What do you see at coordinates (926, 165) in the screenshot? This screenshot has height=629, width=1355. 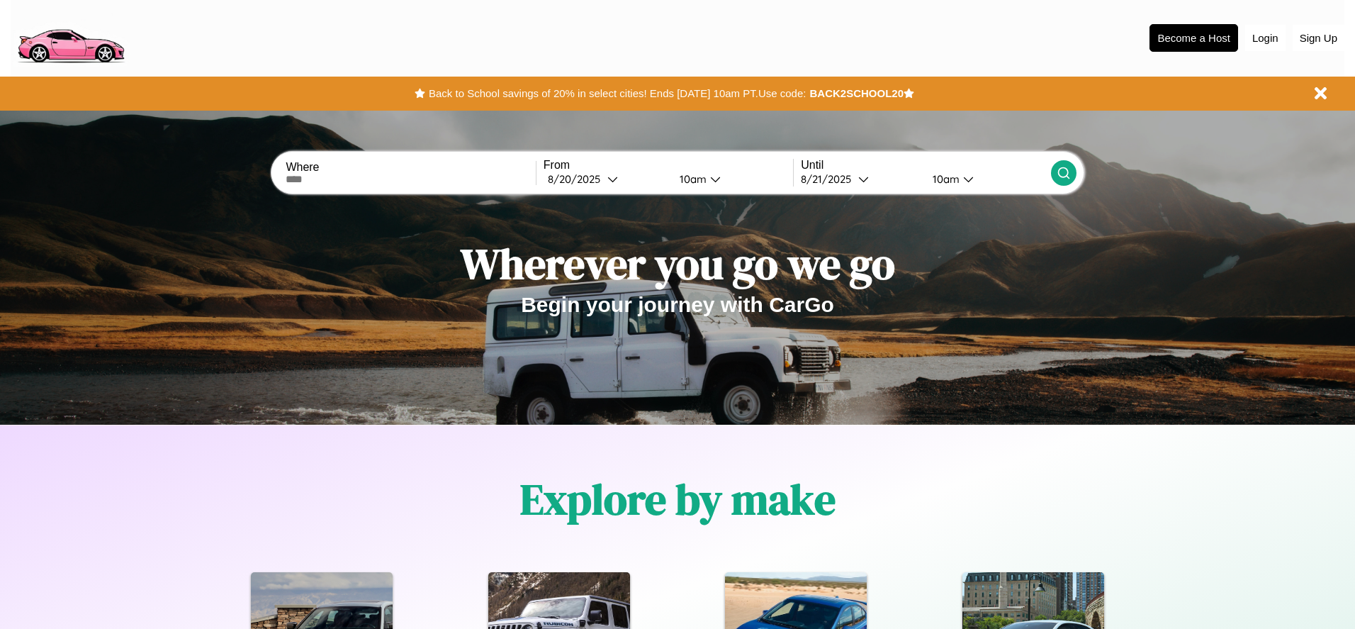 I see `label: Until` at bounding box center [926, 165].